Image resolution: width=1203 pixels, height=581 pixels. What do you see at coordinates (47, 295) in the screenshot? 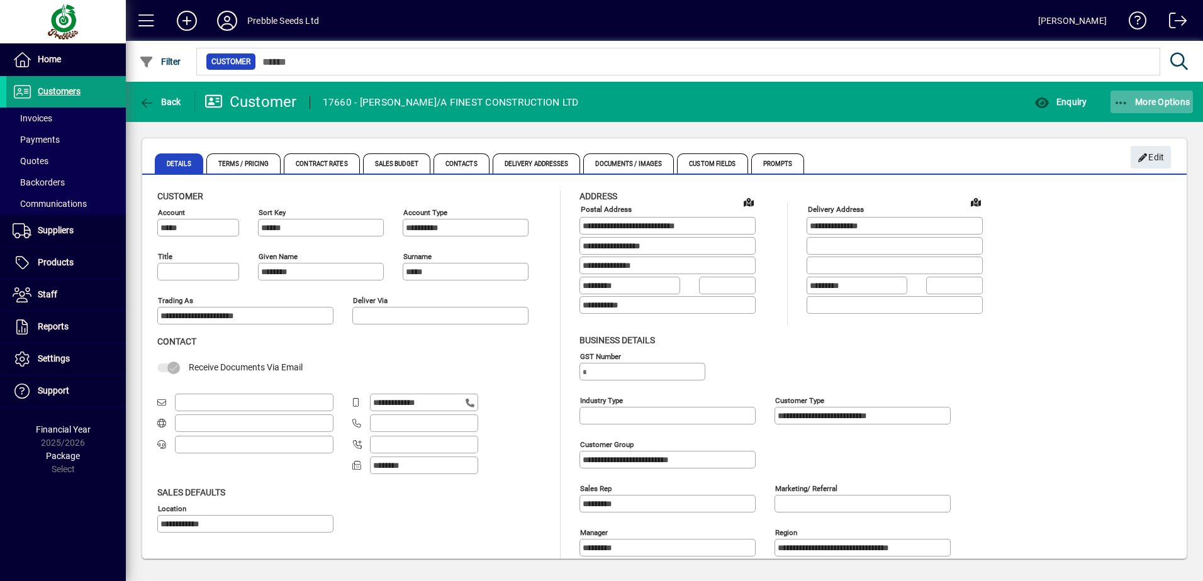
I see `span: Staff` at bounding box center [47, 295].